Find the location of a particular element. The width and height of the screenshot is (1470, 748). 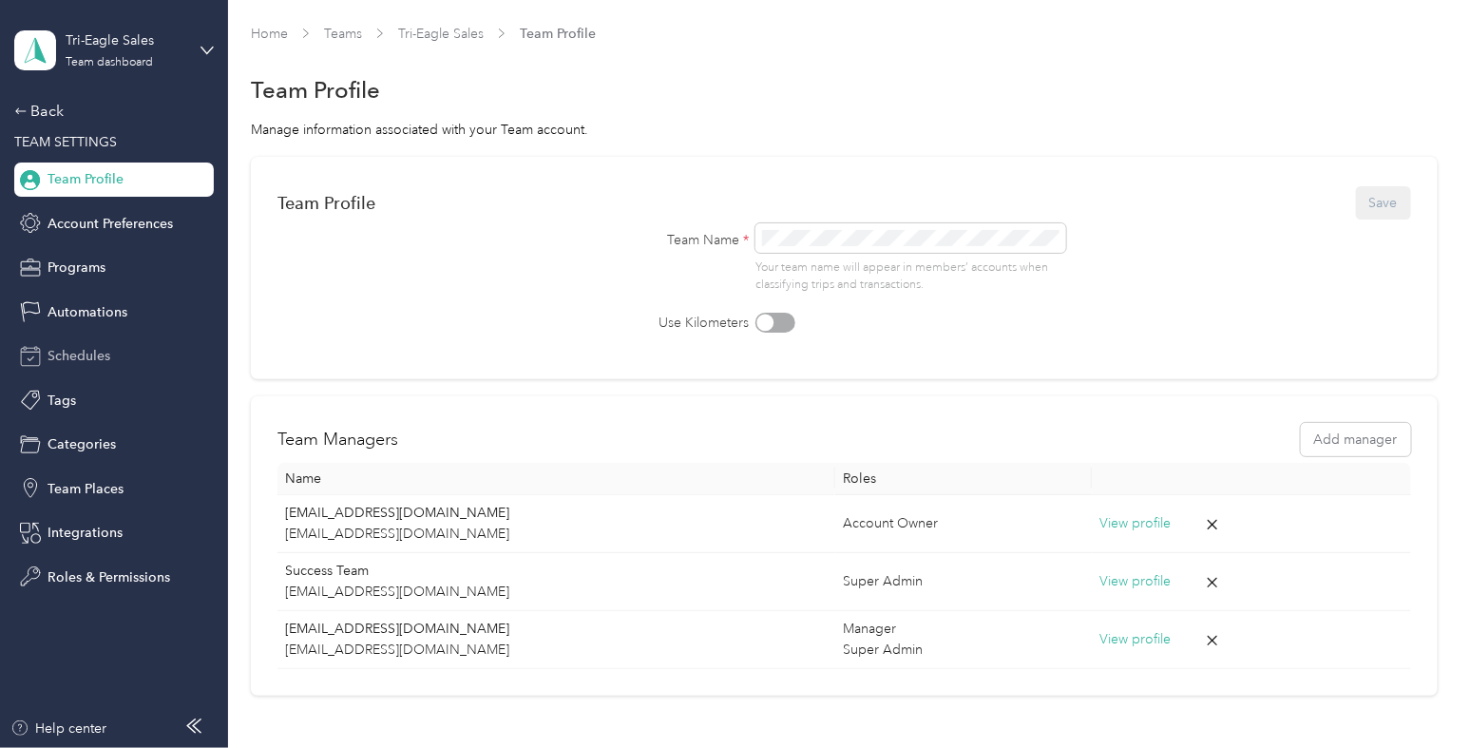

h1: Team Profile is located at coordinates (315, 89).